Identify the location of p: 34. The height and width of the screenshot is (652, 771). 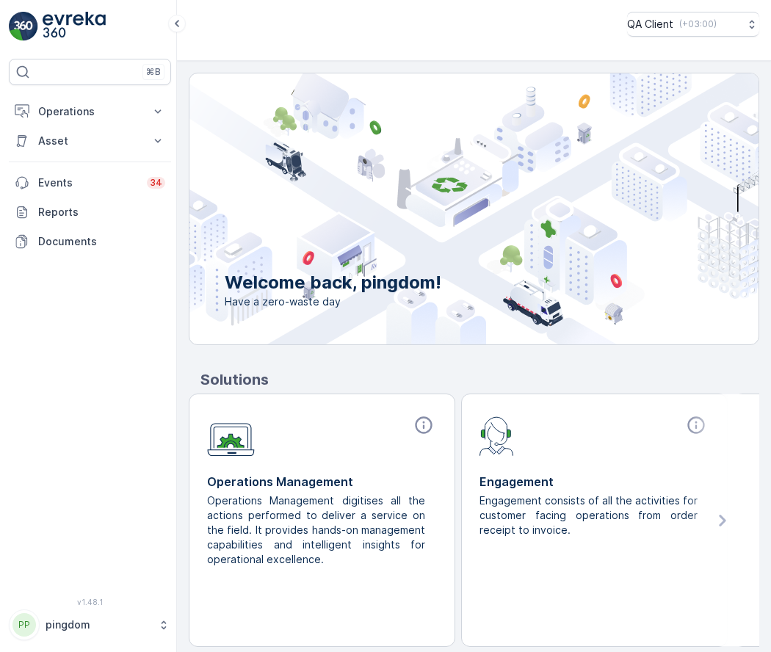
(156, 183).